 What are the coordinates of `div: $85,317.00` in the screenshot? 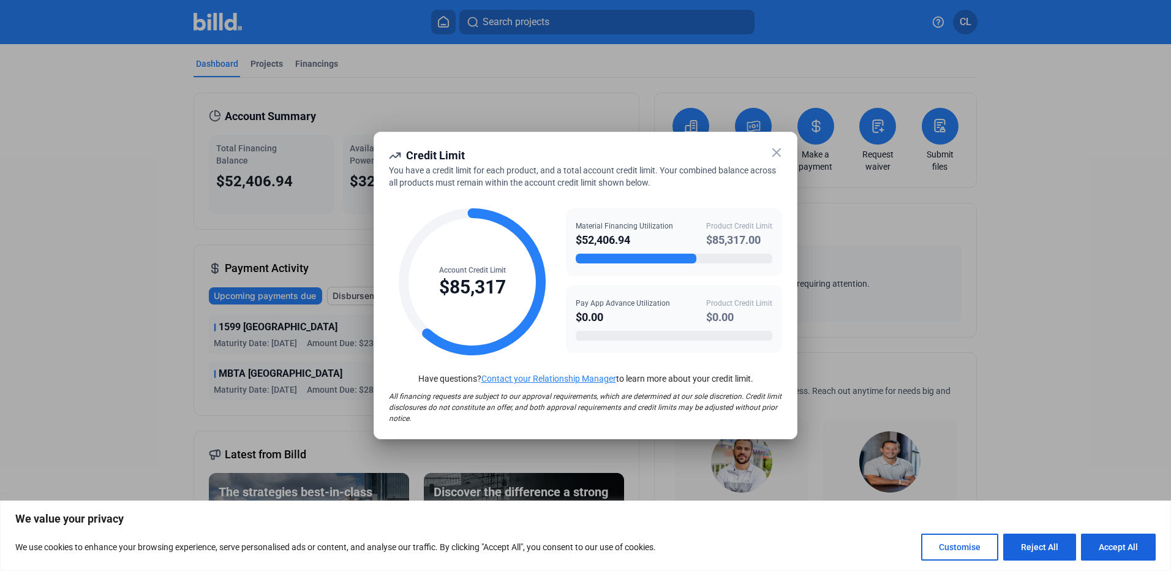 It's located at (739, 240).